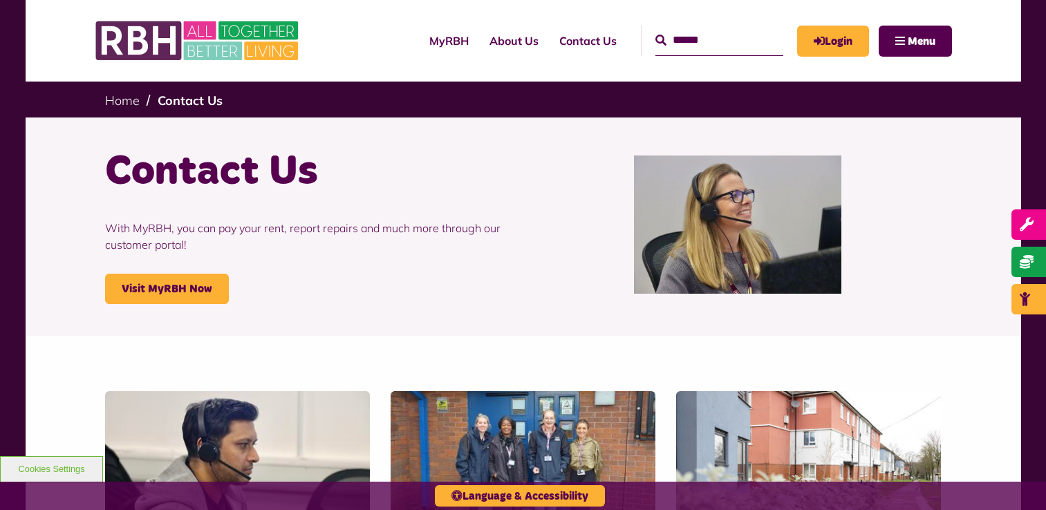  I want to click on h1: Contact Us, so click(309, 172).